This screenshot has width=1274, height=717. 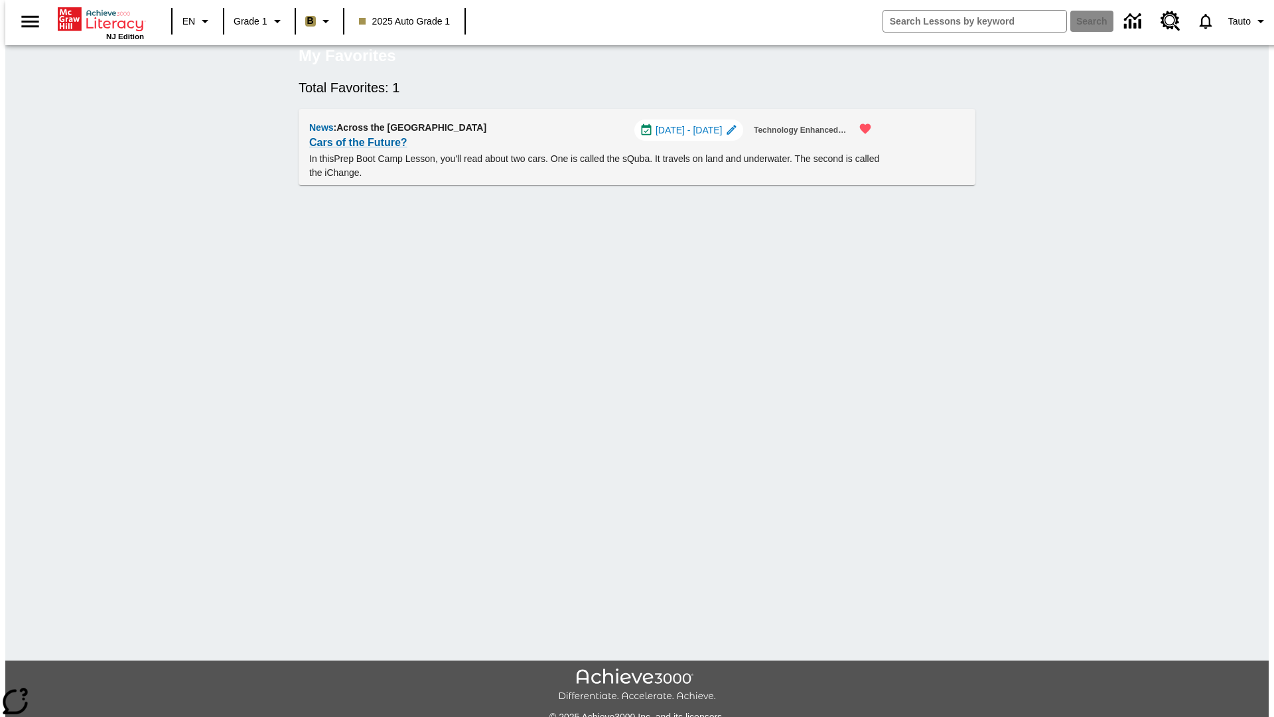 What do you see at coordinates (1171, 21) in the screenshot?
I see `a: Resource Center, Will open in new tab` at bounding box center [1171, 21].